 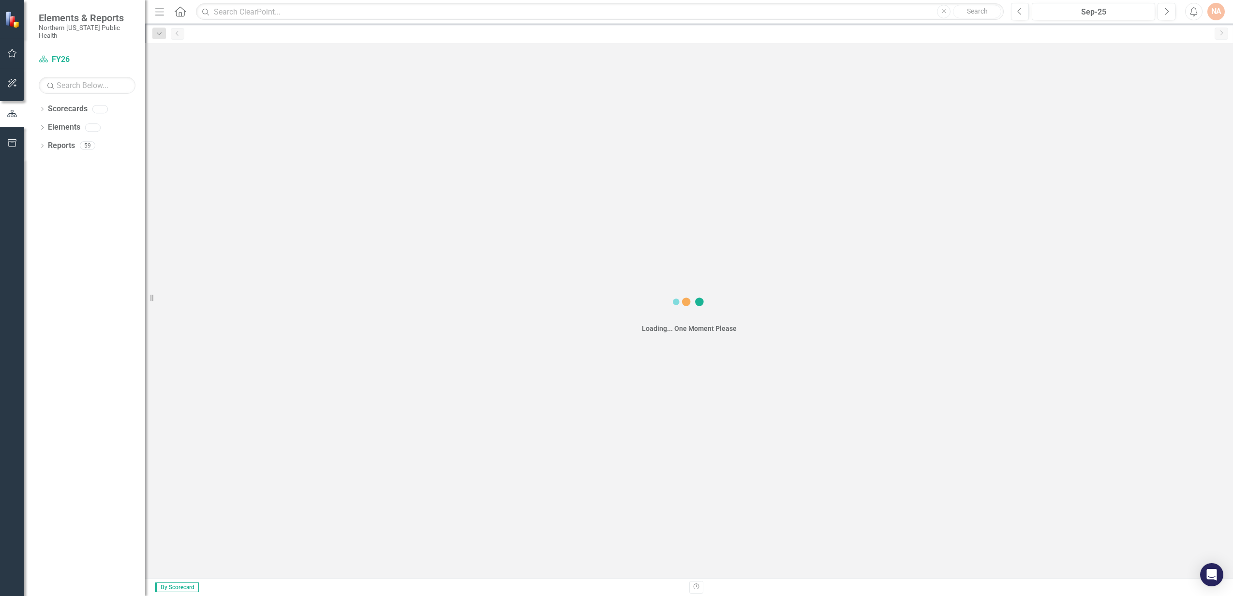 What do you see at coordinates (689, 328) in the screenshot?
I see `div: Loading... One Moment Please` at bounding box center [689, 328].